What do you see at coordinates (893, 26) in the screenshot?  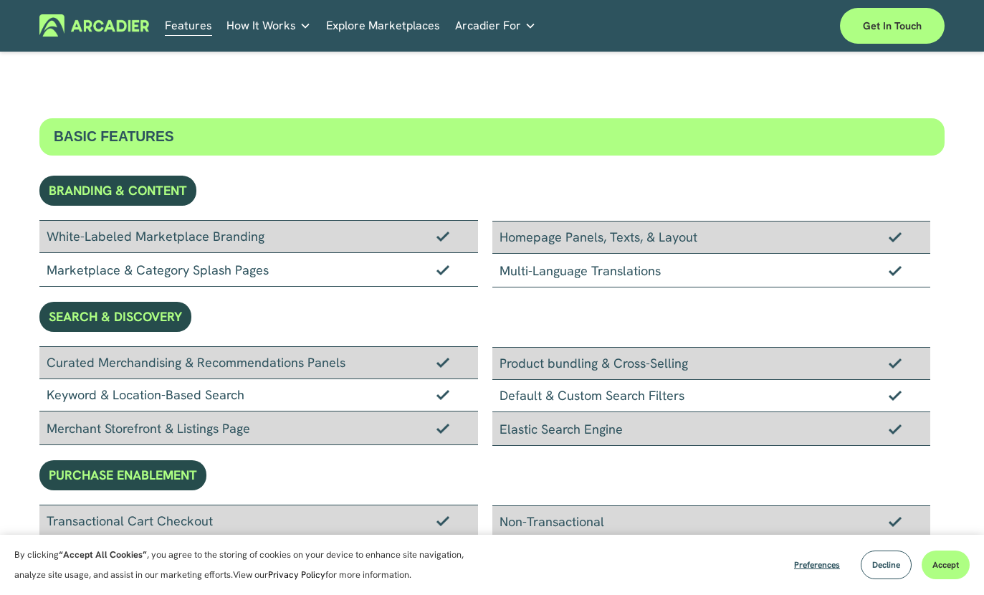 I see `a: Get in touch` at bounding box center [893, 26].